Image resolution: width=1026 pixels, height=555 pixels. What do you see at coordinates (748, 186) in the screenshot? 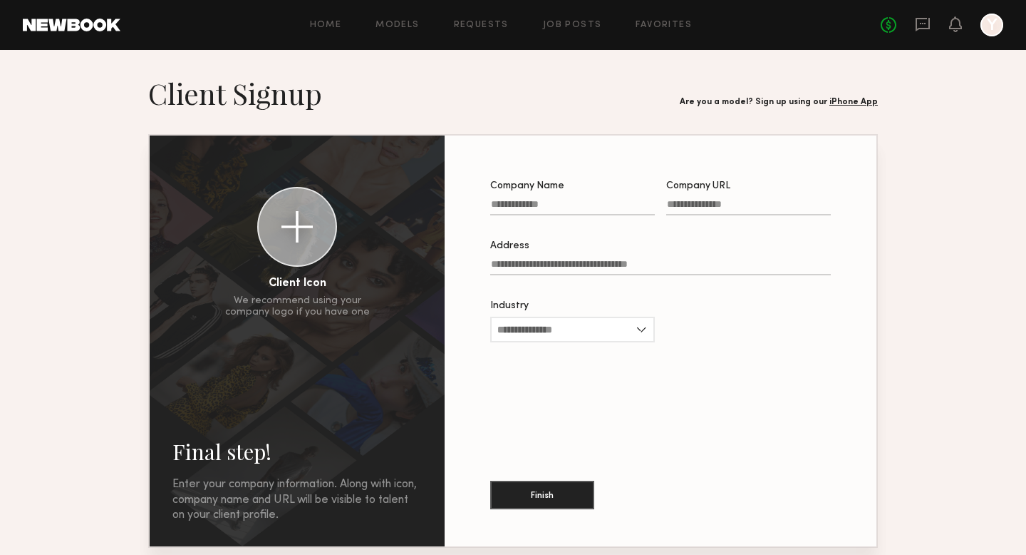
I see `div: Company URL` at bounding box center [748, 186].